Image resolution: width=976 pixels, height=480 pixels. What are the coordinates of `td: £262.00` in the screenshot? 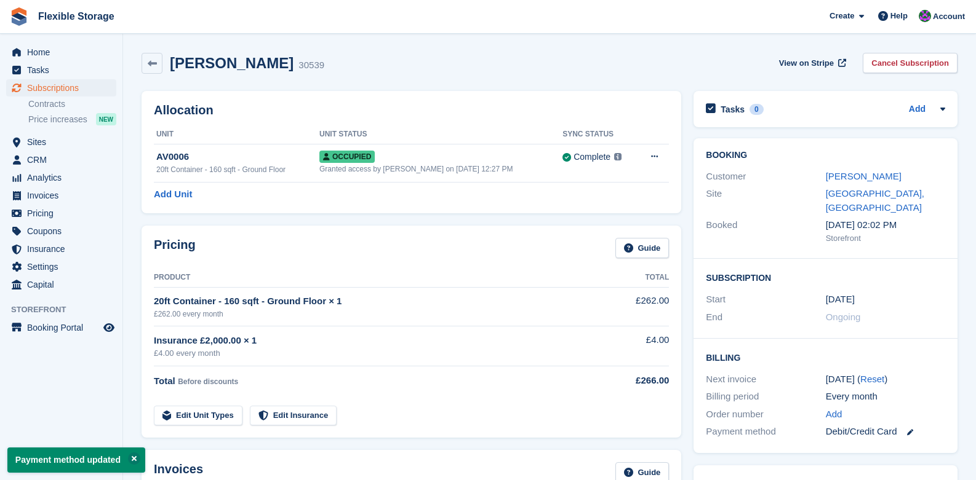 It's located at (630, 306).